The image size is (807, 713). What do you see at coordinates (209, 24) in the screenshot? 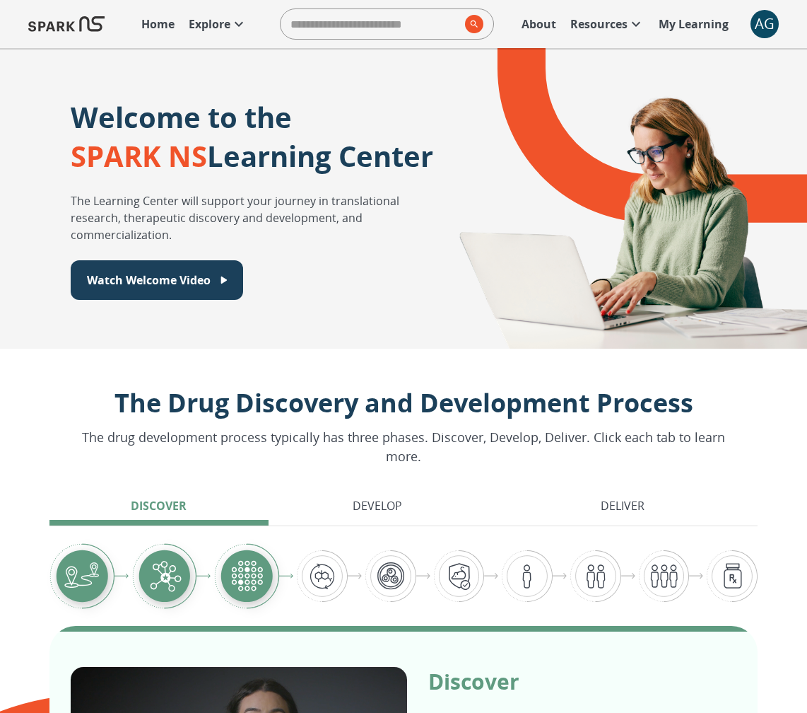
I see `p: Explore` at bounding box center [209, 24].